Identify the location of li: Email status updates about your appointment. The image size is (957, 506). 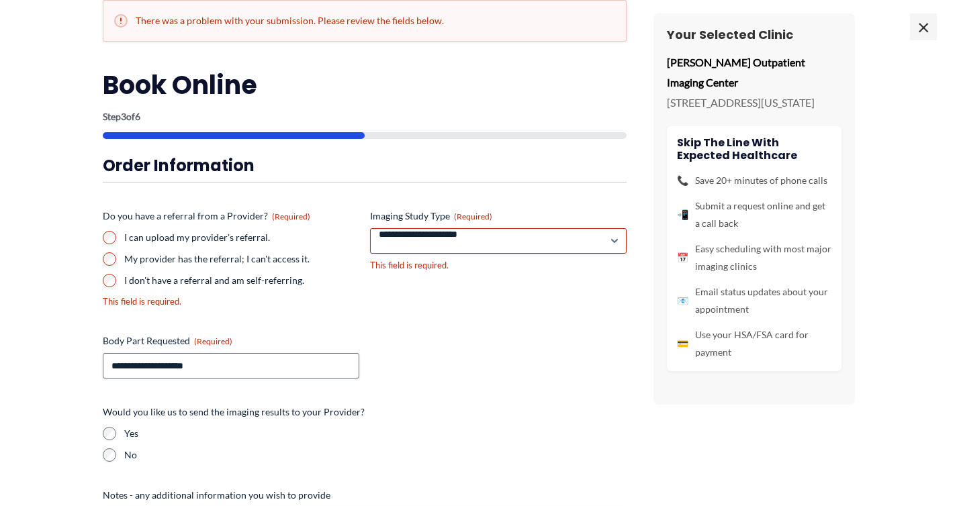
(754, 301).